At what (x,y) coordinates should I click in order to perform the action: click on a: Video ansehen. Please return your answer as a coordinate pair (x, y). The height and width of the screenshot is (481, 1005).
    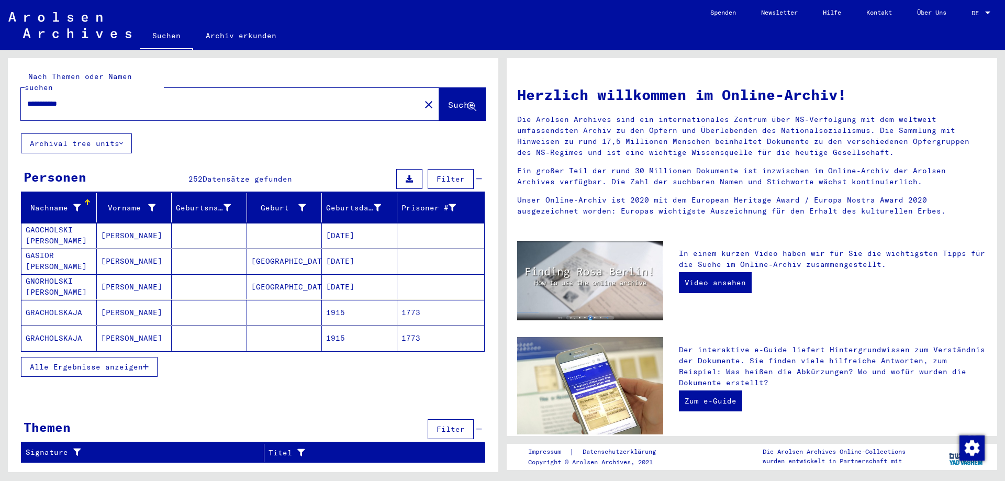
    Looking at the image, I should click on (715, 283).